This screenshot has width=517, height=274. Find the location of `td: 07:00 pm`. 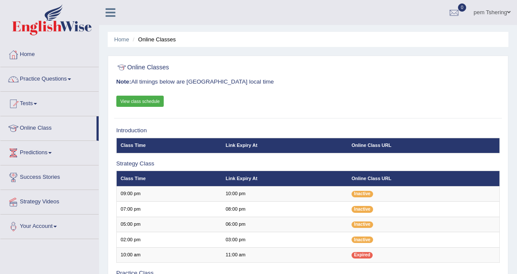

td: 07:00 pm is located at coordinates (169, 209).